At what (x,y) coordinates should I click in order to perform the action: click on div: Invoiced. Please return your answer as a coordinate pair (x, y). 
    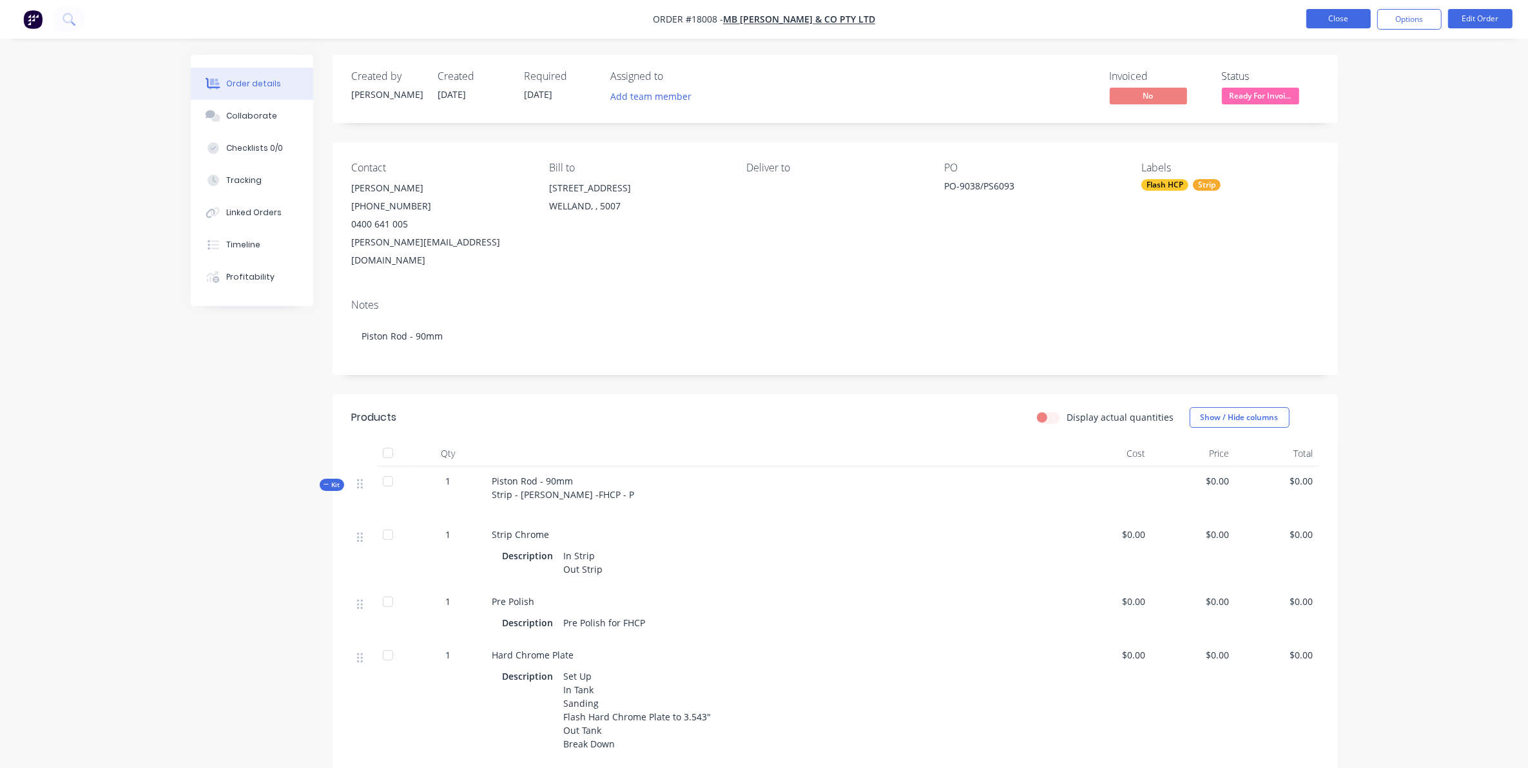
    Looking at the image, I should click on (1158, 76).